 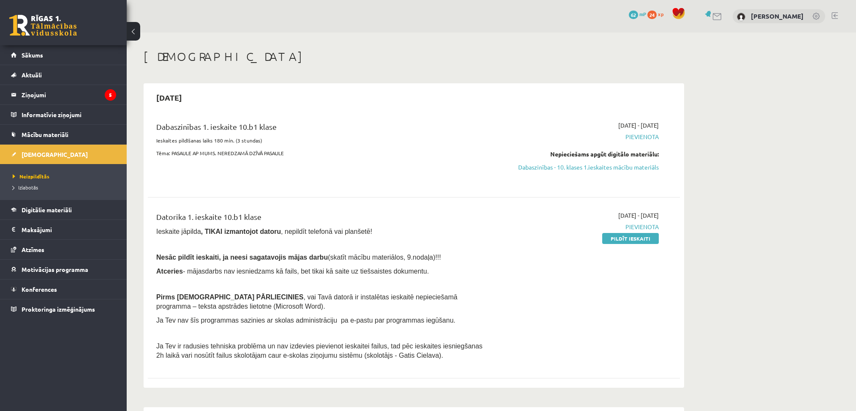 What do you see at coordinates (661, 14) in the screenshot?
I see `span: xp` at bounding box center [661, 14].